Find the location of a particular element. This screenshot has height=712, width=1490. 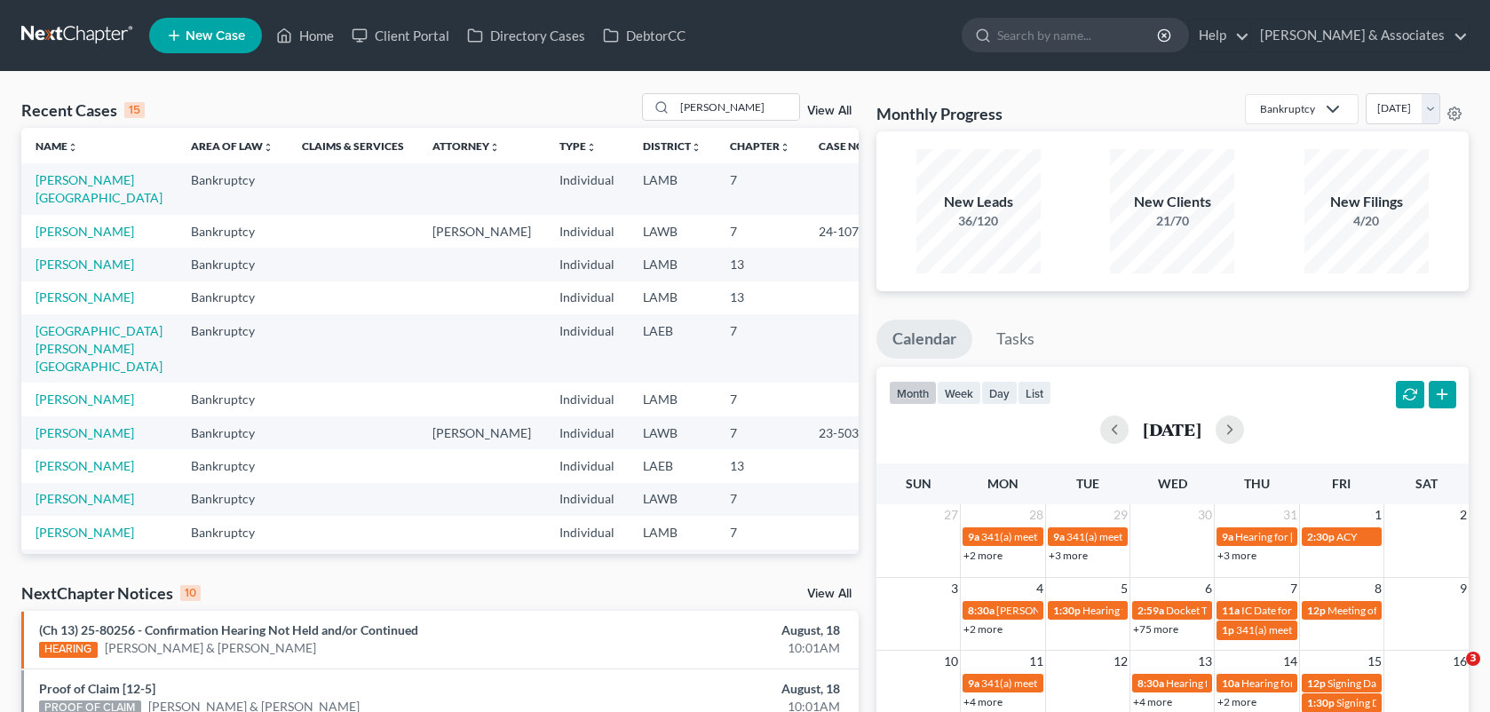

td: LAEB is located at coordinates (672, 348).